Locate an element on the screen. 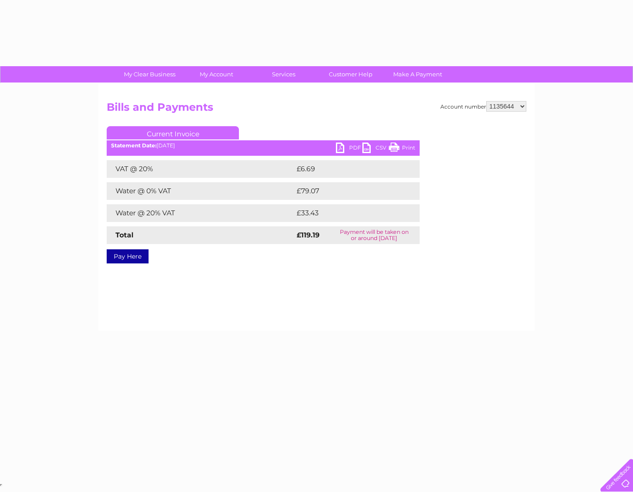 This screenshot has height=492, width=633. td: £79.07 is located at coordinates (348, 191).